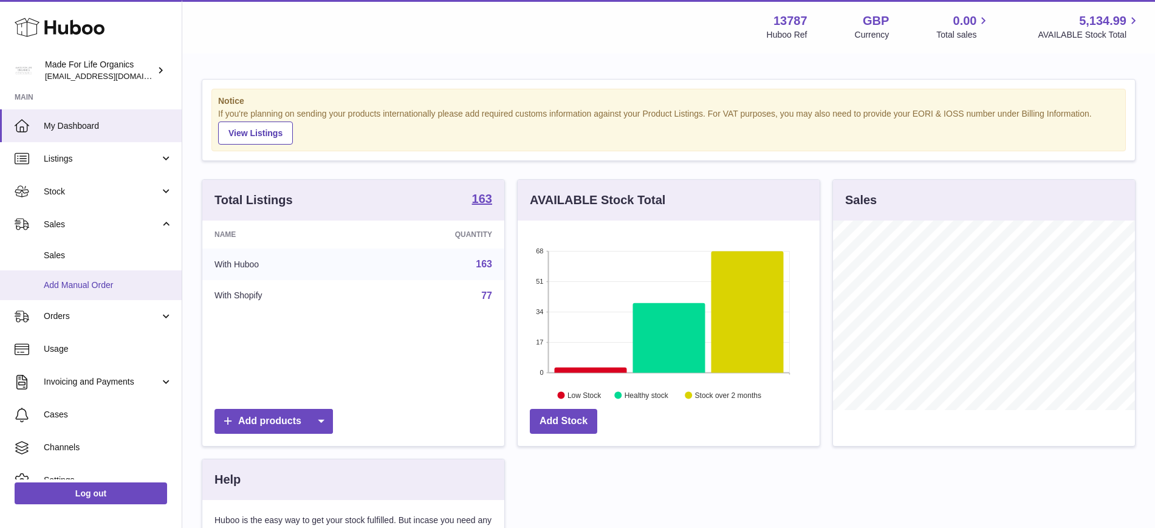 Image resolution: width=1155 pixels, height=528 pixels. What do you see at coordinates (1103, 21) in the screenshot?
I see `span: 5,134.99` at bounding box center [1103, 21].